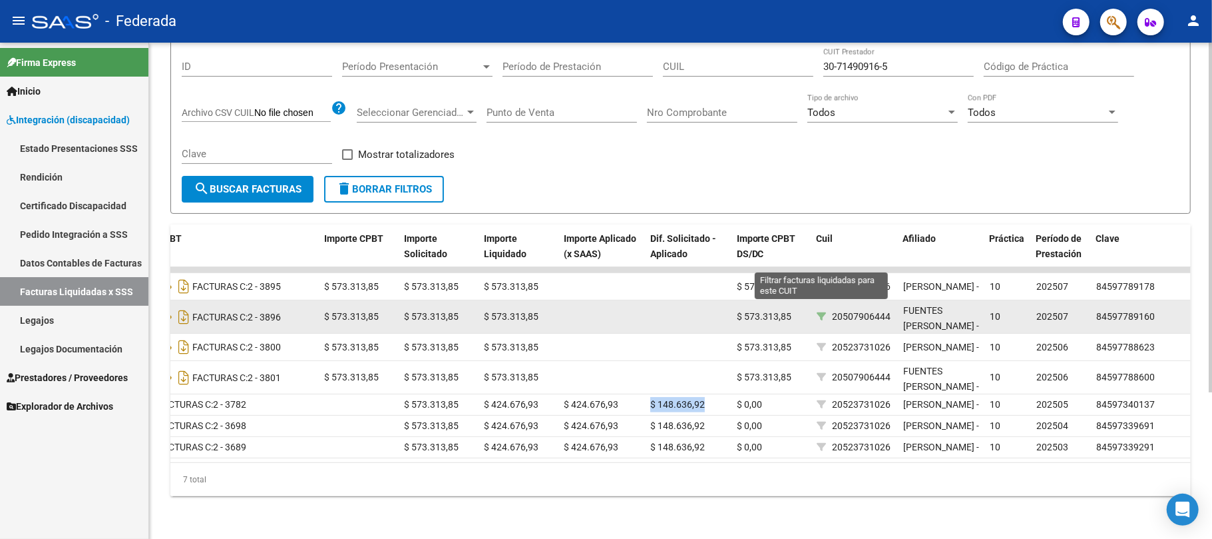 This screenshot has height=539, width=1212. Describe the element at coordinates (353, 238) in the screenshot. I see `span: Importe CPBT` at that location.